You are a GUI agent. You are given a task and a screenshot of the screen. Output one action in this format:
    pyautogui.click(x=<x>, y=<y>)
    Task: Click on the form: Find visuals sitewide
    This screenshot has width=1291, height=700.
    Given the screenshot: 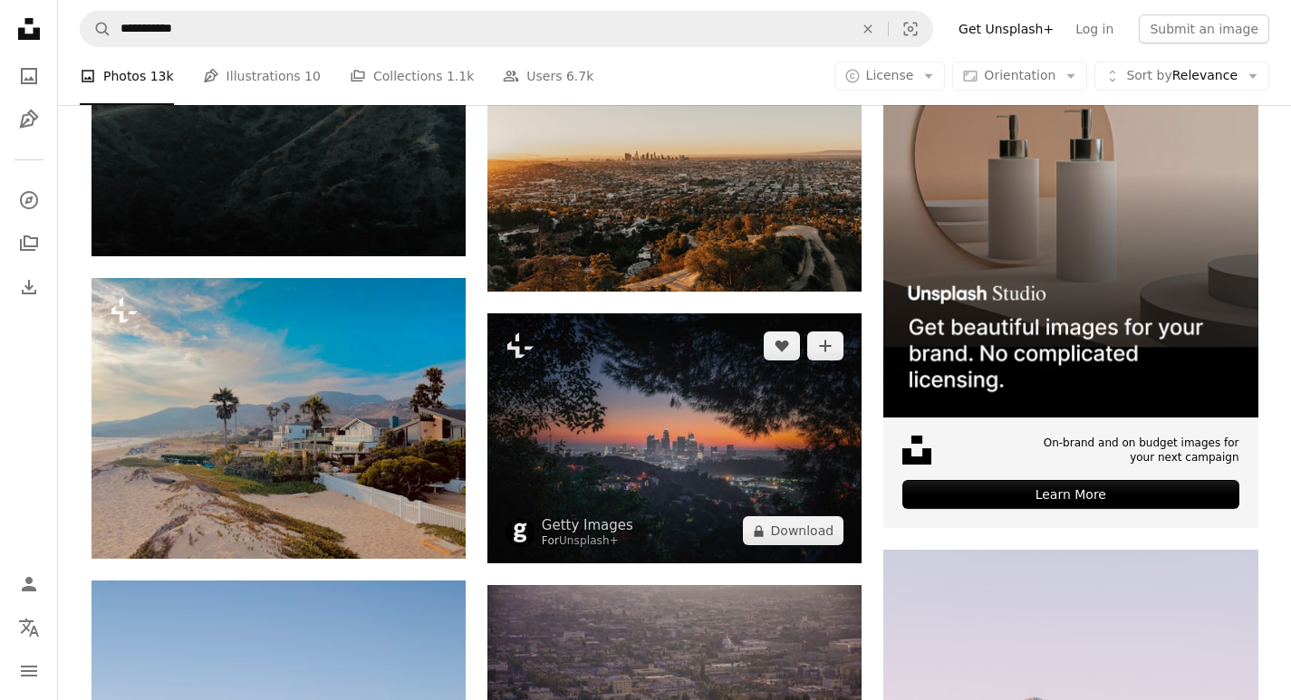 What is the action you would take?
    pyautogui.click(x=506, y=29)
    